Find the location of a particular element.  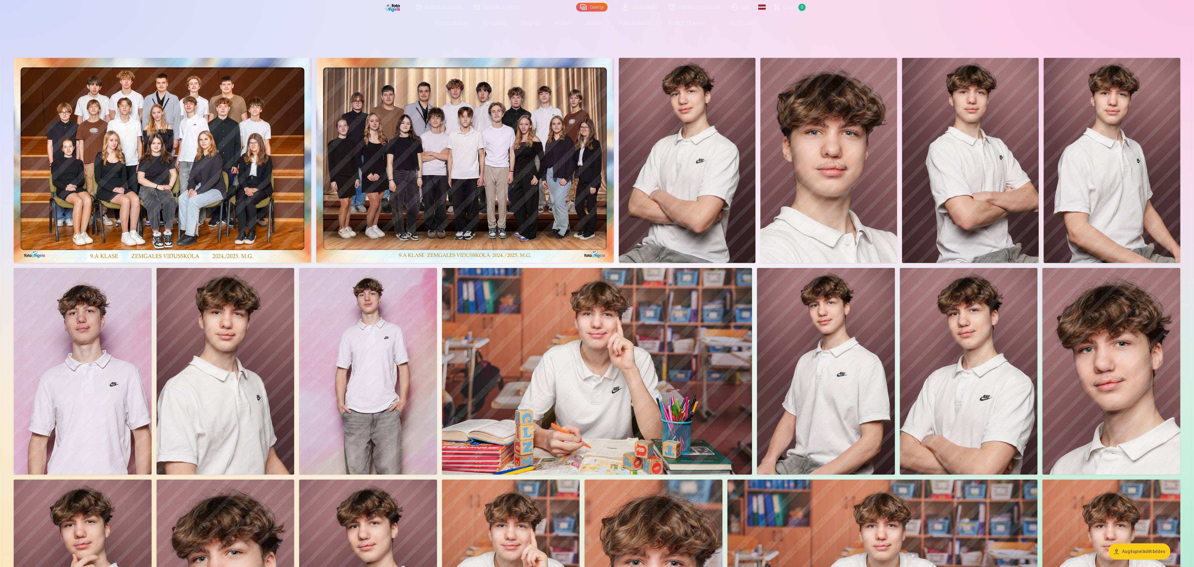

a: Foto kalendāri is located at coordinates (635, 23).